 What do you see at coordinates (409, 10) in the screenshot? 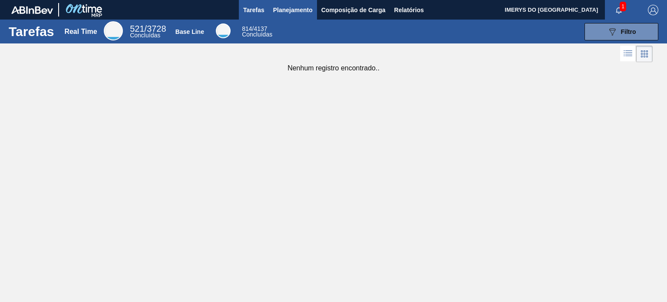
I see `span: Relatórios` at bounding box center [409, 10].